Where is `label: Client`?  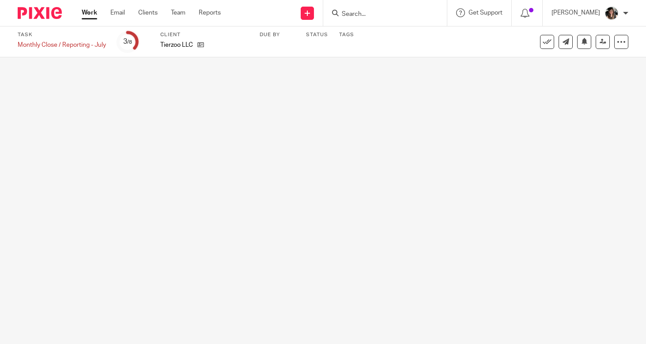 label: Client is located at coordinates (204, 35).